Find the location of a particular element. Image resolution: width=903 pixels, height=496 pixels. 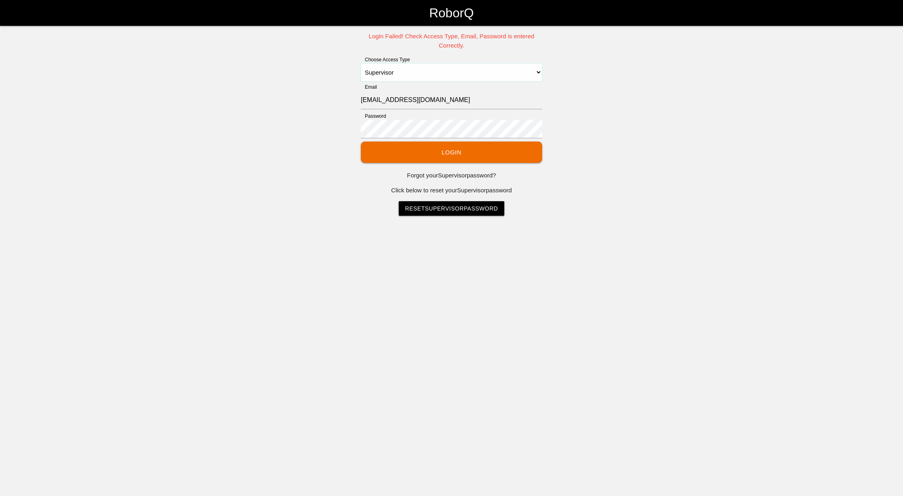

a: ResetSupervisorPassword is located at coordinates (451, 208).